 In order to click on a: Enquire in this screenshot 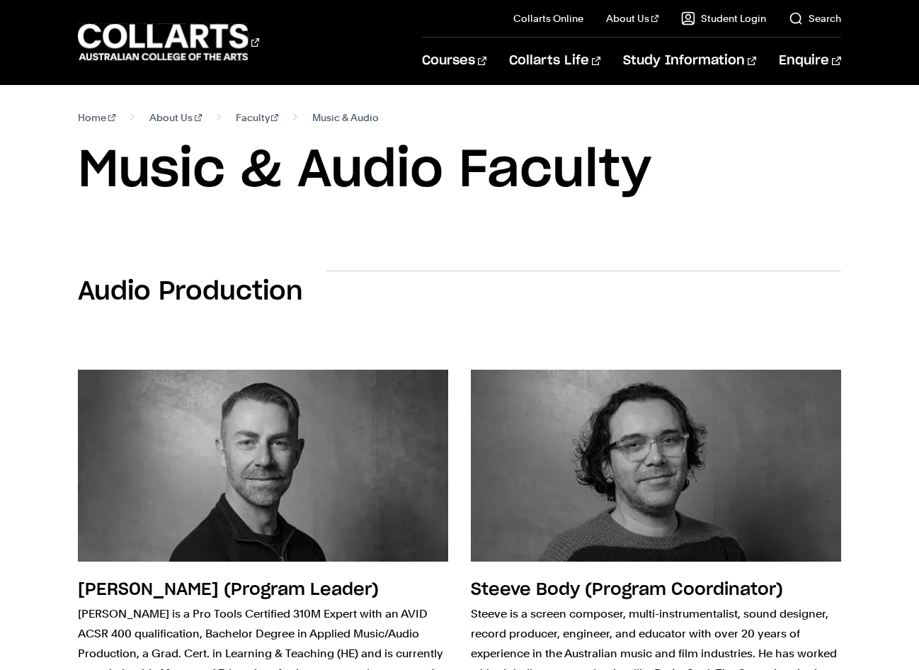, I will do `click(810, 61)`.